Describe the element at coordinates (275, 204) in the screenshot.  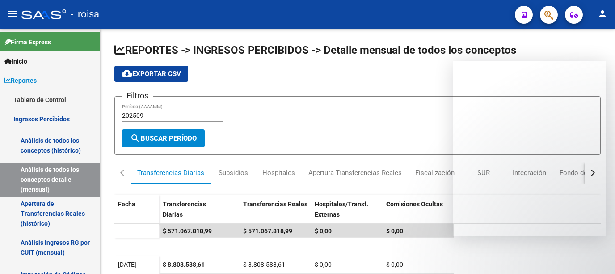
I see `span: Transferencias Reales` at that location.